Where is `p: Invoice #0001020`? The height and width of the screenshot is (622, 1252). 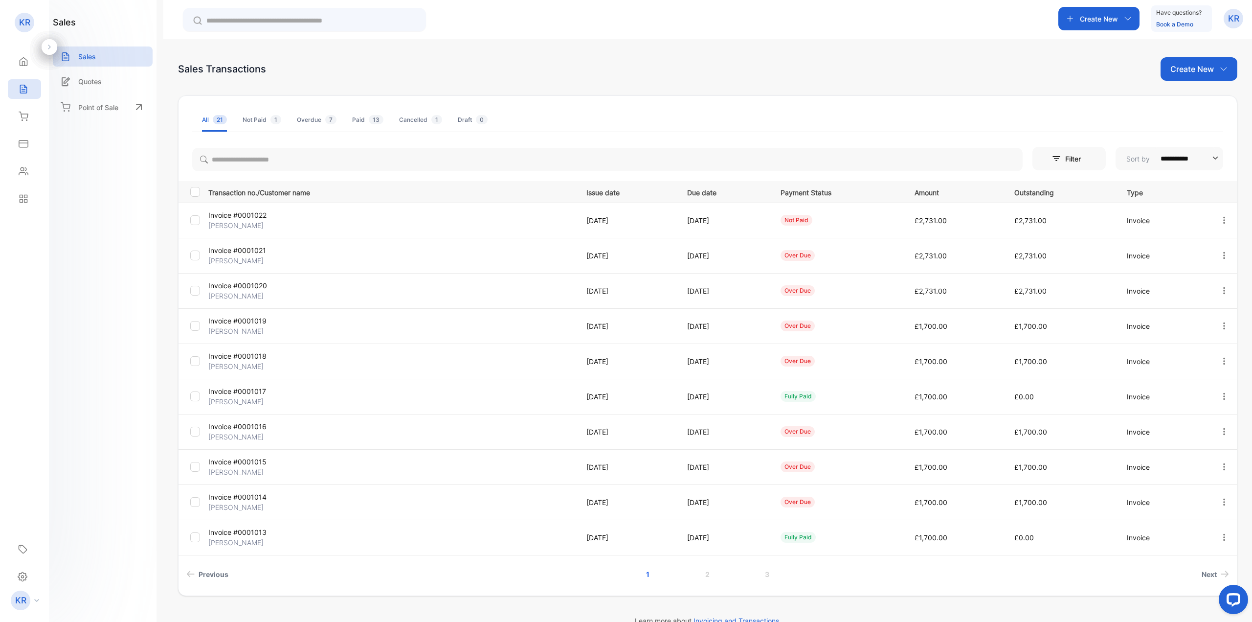 p: Invoice #0001020 is located at coordinates (269, 285).